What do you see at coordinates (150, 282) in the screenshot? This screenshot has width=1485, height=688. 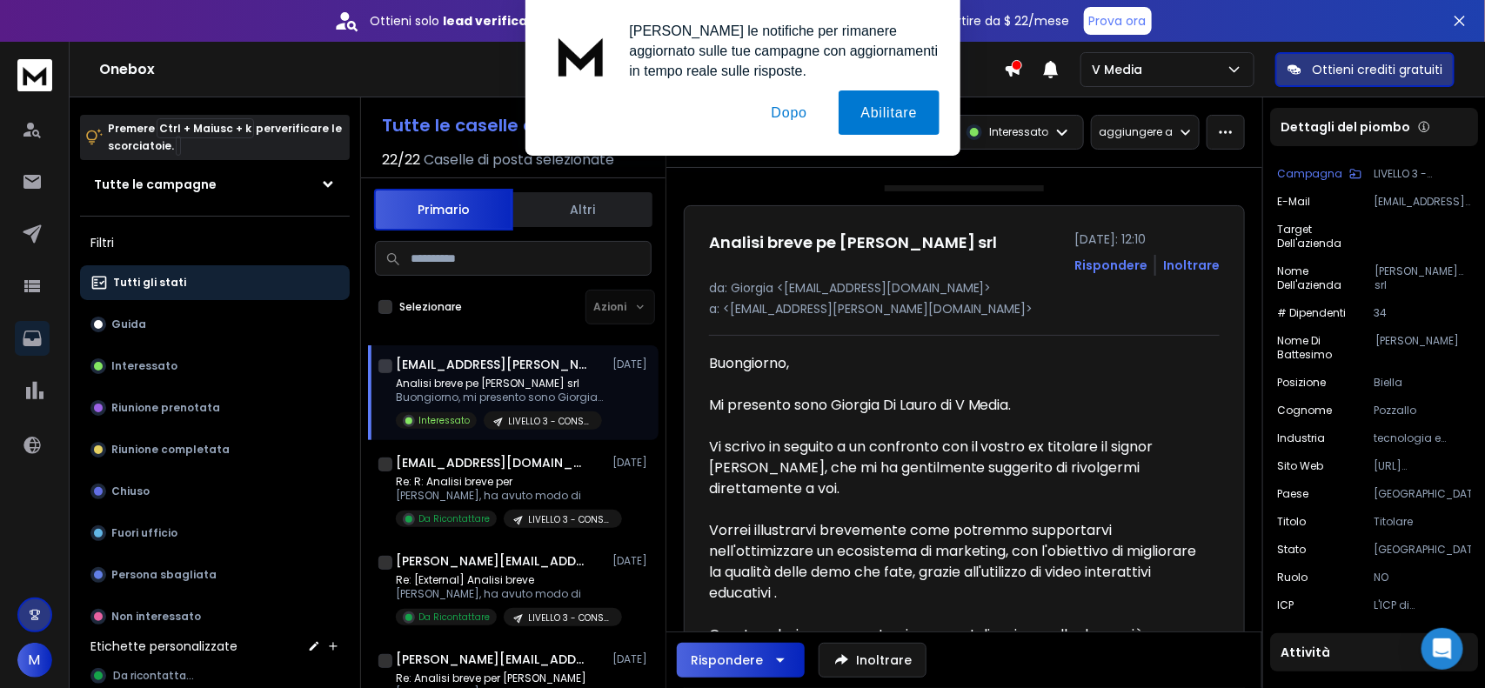 I see `font: Tutti gli stati` at bounding box center [150, 282].